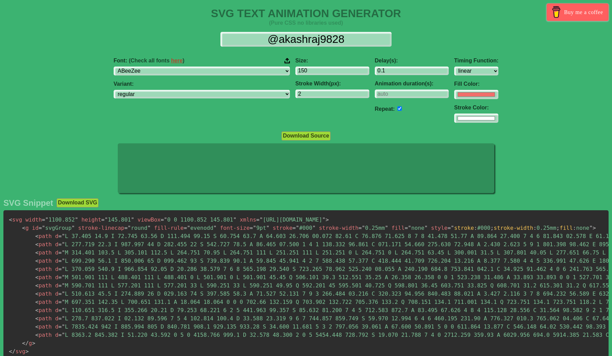 The height and width of the screenshot is (356, 612). Describe the element at coordinates (476, 84) in the screenshot. I see `label: Fill Color:` at that location.